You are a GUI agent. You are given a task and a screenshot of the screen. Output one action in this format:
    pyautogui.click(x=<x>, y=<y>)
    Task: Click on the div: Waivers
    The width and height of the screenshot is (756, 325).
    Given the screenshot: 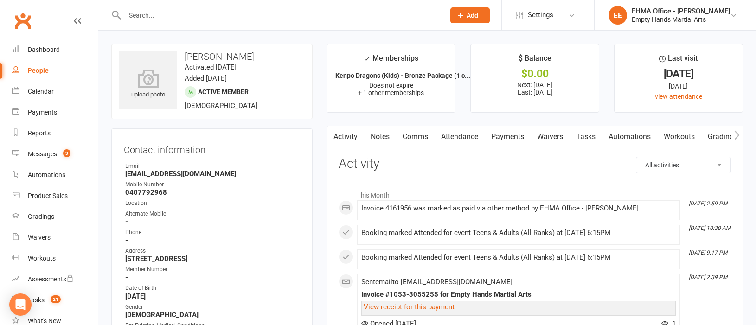 What is the action you would take?
    pyautogui.click(x=39, y=238)
    